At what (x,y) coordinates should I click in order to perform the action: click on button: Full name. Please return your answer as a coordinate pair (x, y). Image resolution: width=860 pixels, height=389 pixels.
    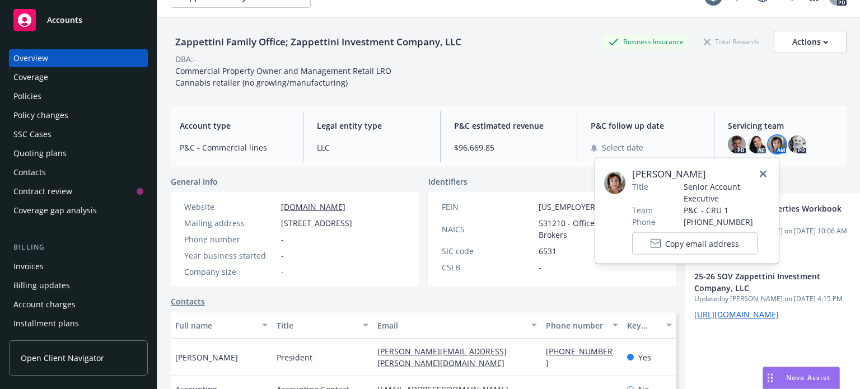
    Looking at the image, I should click on (221, 325).